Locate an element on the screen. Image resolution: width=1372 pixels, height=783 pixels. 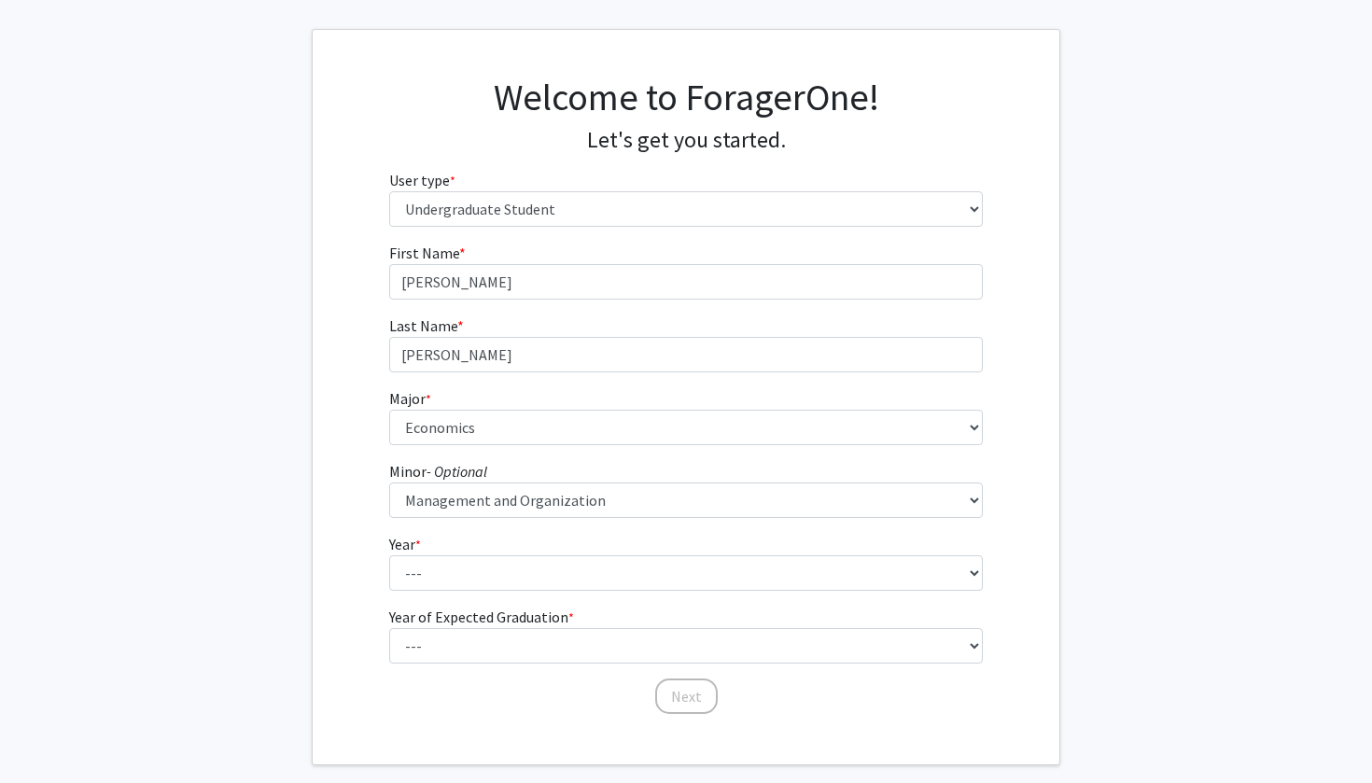
label: Major is located at coordinates (410, 399).